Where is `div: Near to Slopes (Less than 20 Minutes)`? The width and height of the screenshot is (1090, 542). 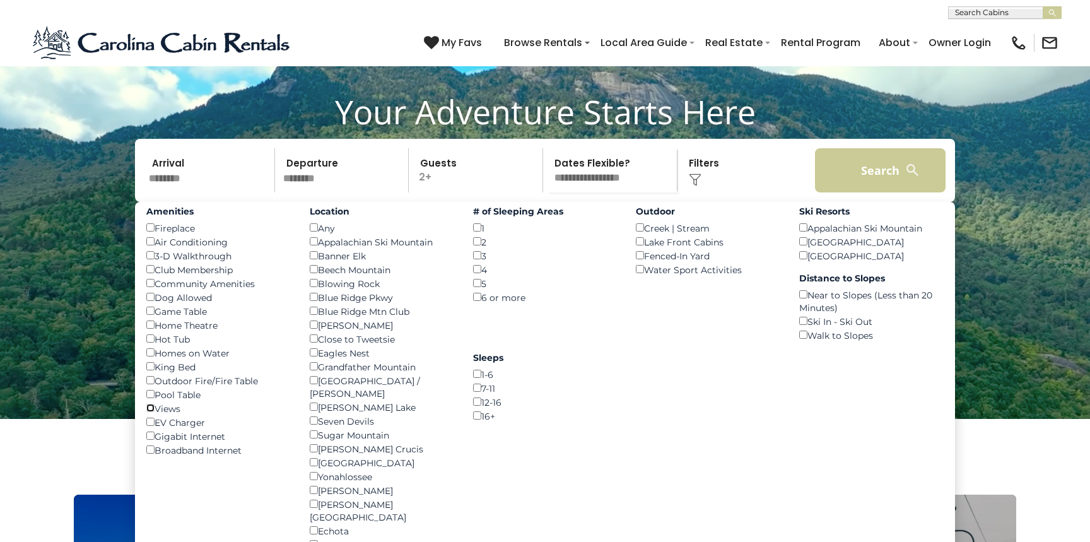
div: Near to Slopes (Less than 20 Minutes) is located at coordinates (871, 301).